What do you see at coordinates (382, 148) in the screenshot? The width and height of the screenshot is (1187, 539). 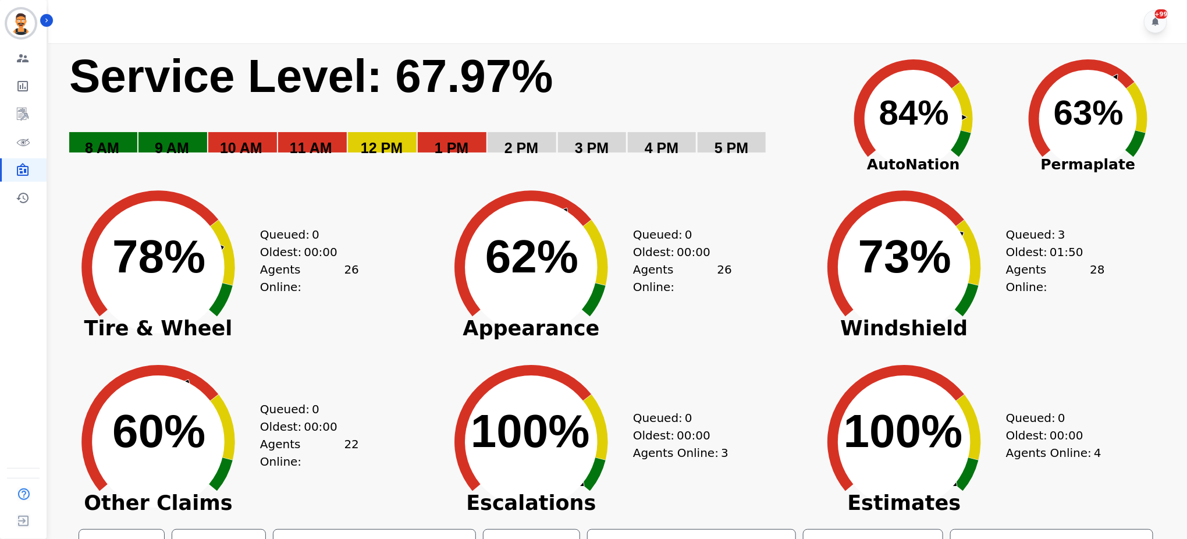 I see `text: 12 PM` at bounding box center [382, 148].